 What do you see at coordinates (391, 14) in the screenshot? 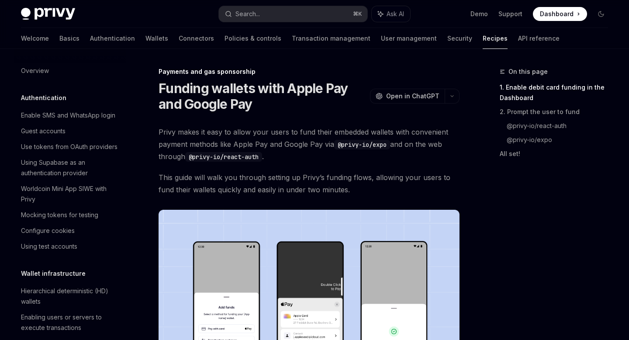
I see `button: Ask AI` at bounding box center [391, 14].